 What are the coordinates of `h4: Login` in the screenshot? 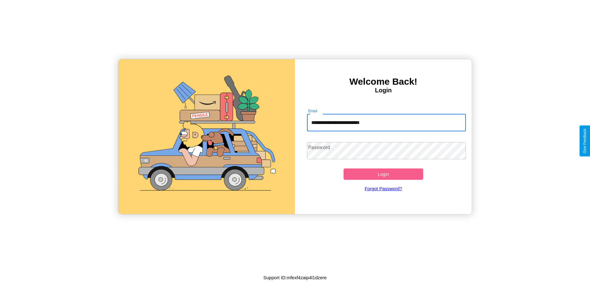 It's located at (383, 90).